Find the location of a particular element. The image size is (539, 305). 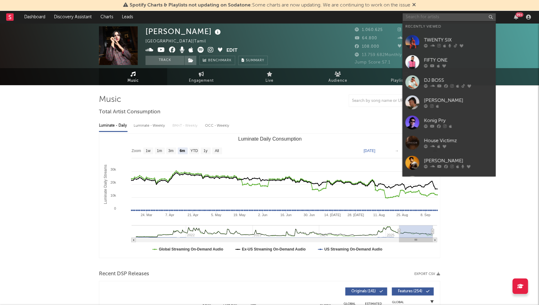

a: Engagement is located at coordinates (201, 77).